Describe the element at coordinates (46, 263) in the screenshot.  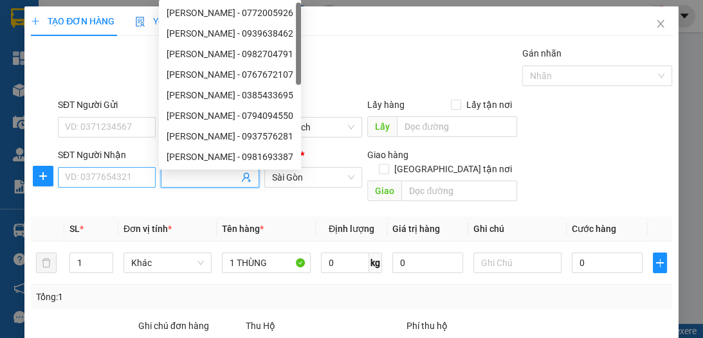
I see `button: delete` at that location.